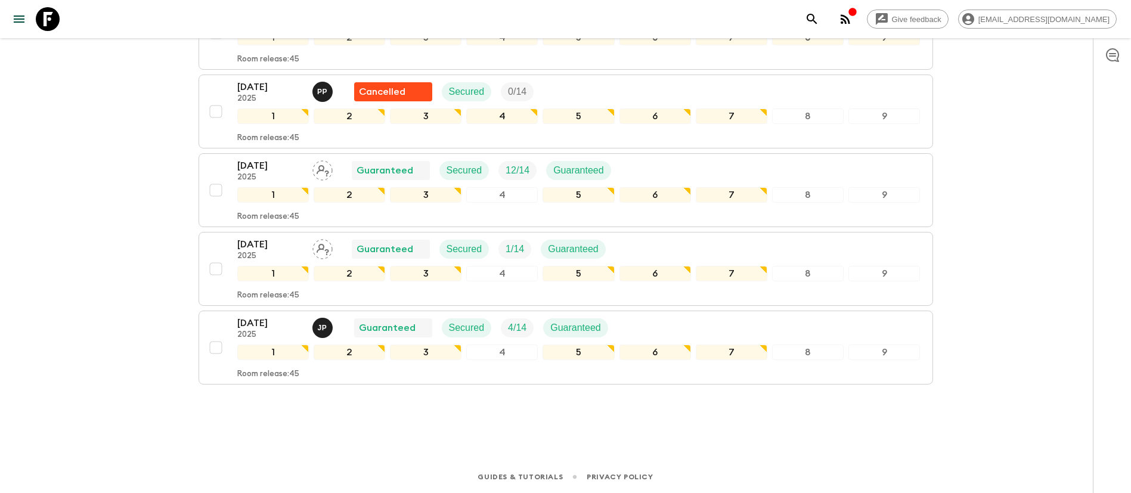 The image size is (1131, 493). I want to click on p: Cancelled, so click(382, 92).